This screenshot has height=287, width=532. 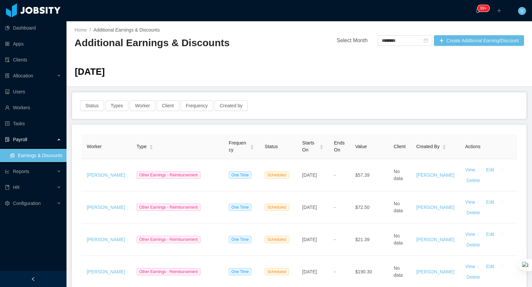 I want to click on button: Status, so click(x=92, y=106).